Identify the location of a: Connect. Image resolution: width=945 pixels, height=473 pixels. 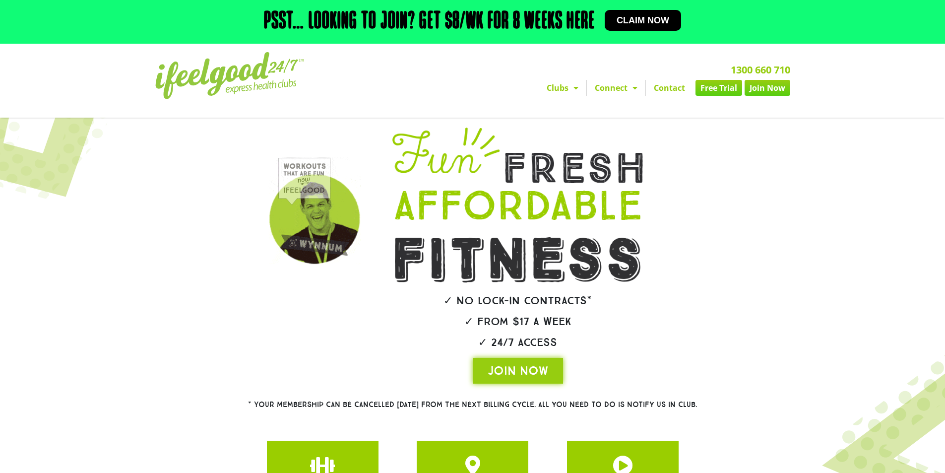
(616, 88).